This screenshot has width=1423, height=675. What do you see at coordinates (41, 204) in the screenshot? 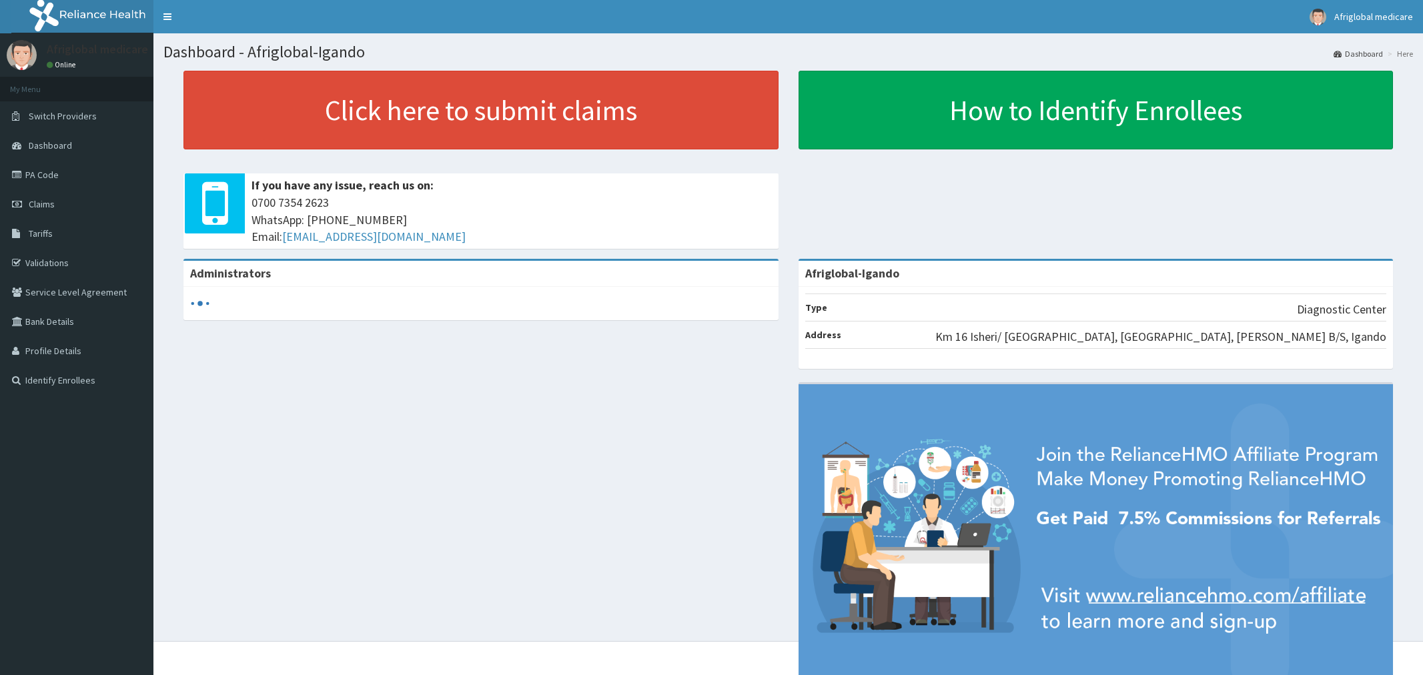
I see `span: Claims` at bounding box center [41, 204].